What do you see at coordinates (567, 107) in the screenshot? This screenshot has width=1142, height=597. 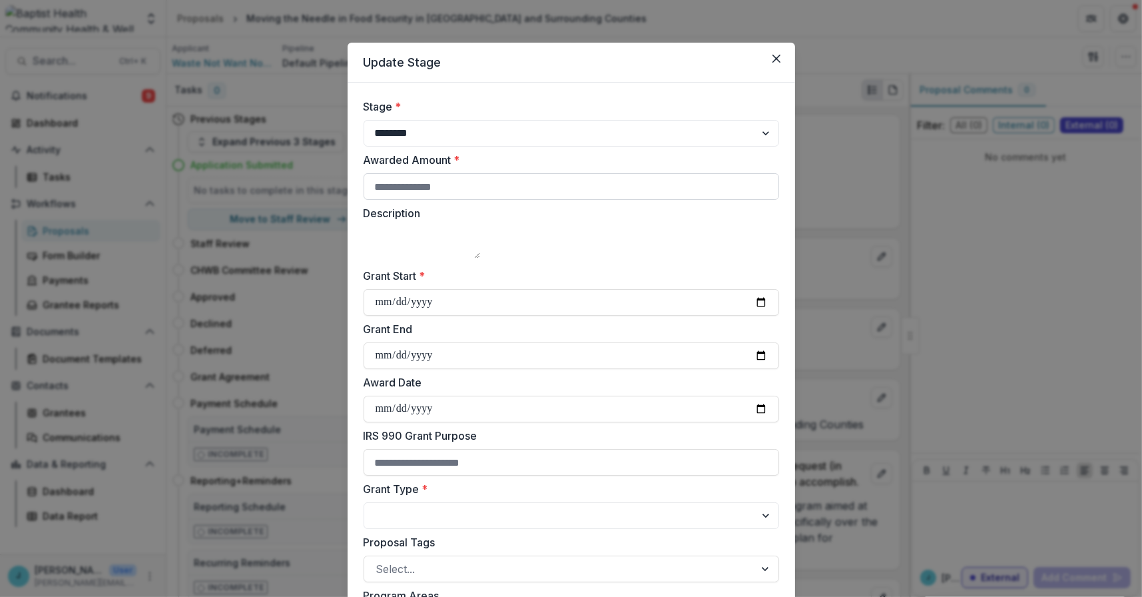 I see `label: Stage` at bounding box center [567, 107].